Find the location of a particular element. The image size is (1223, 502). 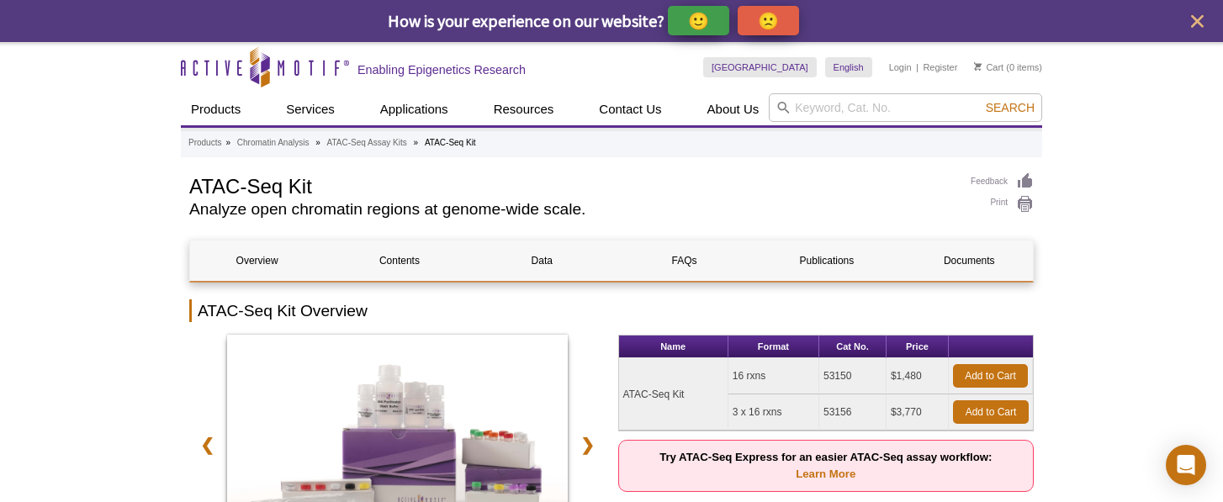

h1: ATAC-Seq Kit is located at coordinates (571, 185).